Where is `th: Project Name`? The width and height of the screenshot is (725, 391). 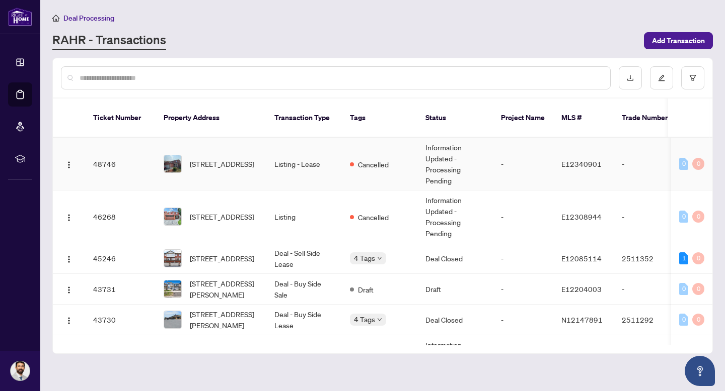
th: Project Name is located at coordinates (523, 118).